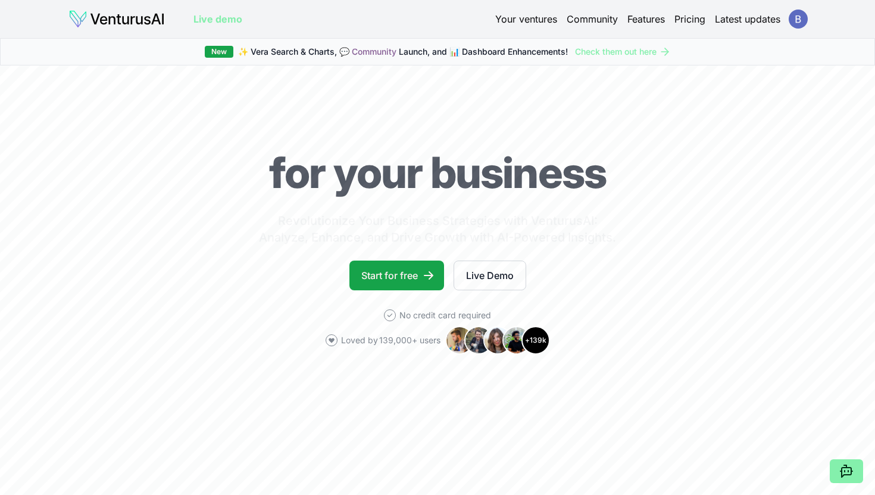 This screenshot has width=875, height=495. What do you see at coordinates (497, 340) in the screenshot?
I see `img: Avatar 3` at bounding box center [497, 340].